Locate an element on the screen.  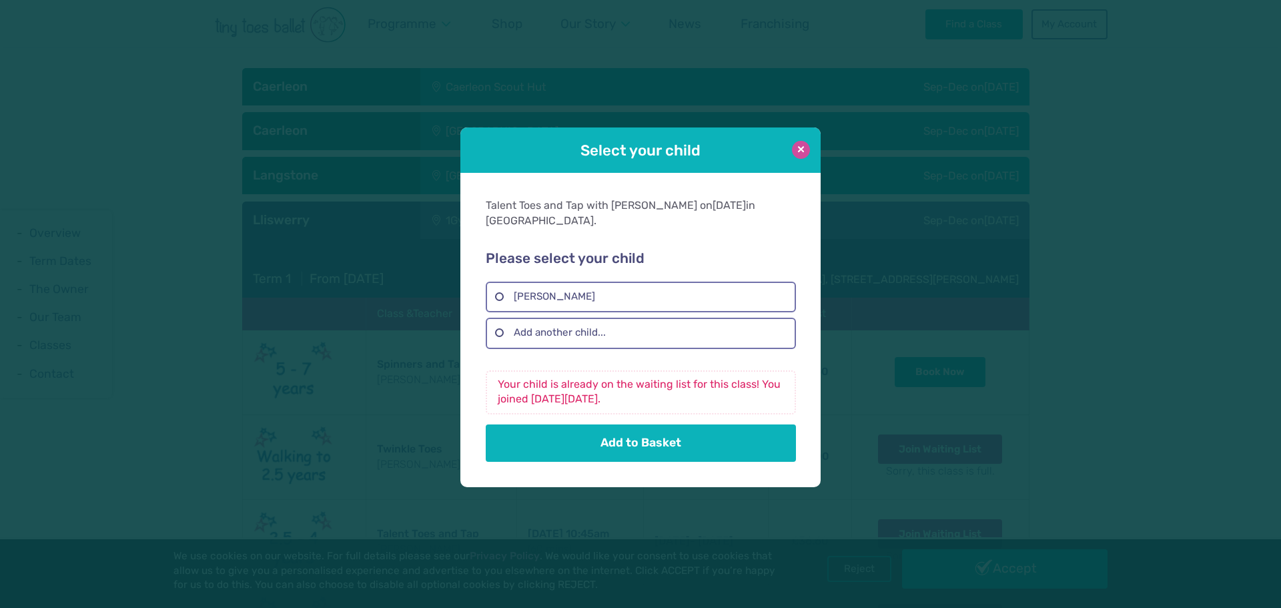
h2: Please select your child is located at coordinates (640, 259).